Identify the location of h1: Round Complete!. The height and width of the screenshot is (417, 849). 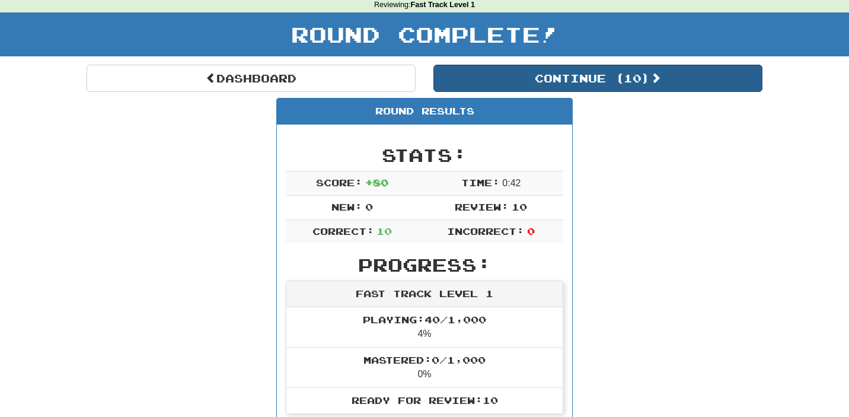
(424, 34).